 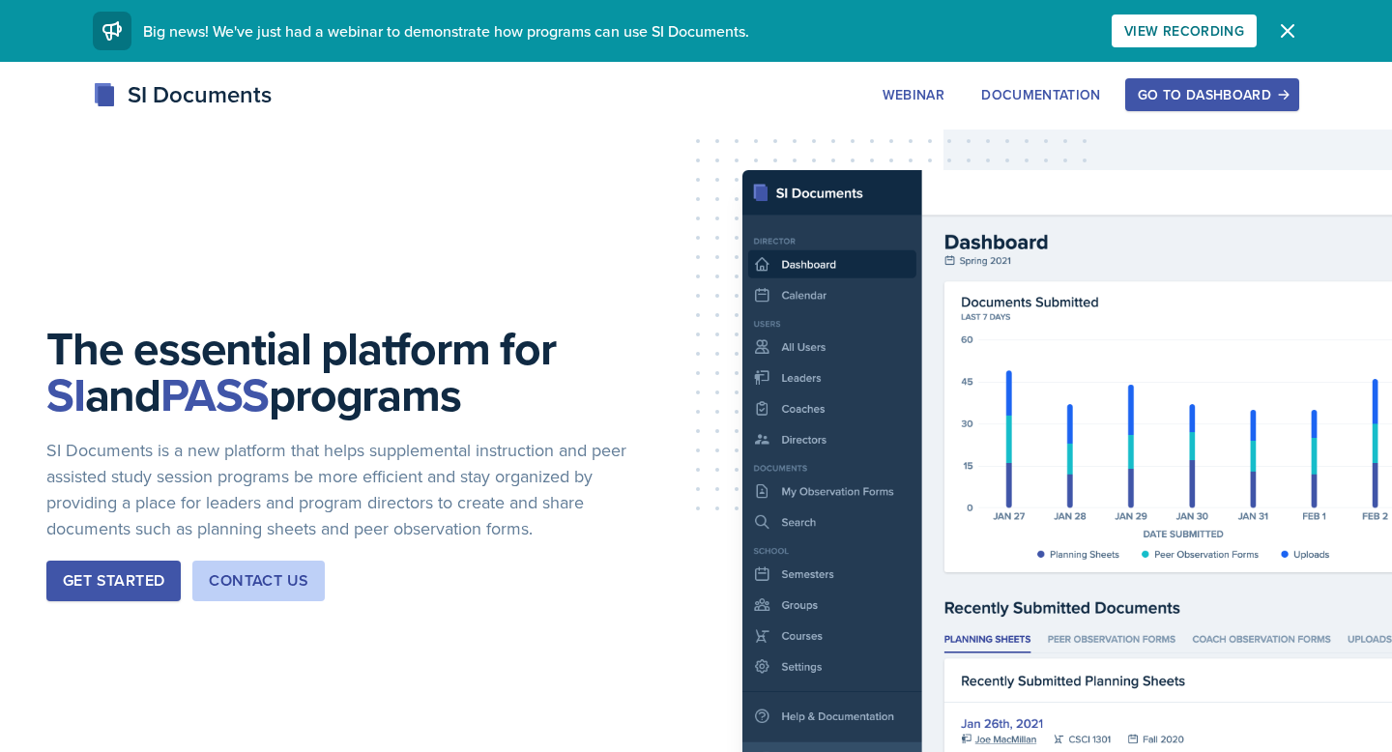 What do you see at coordinates (258, 581) in the screenshot?
I see `div: Contact Us` at bounding box center [258, 581].